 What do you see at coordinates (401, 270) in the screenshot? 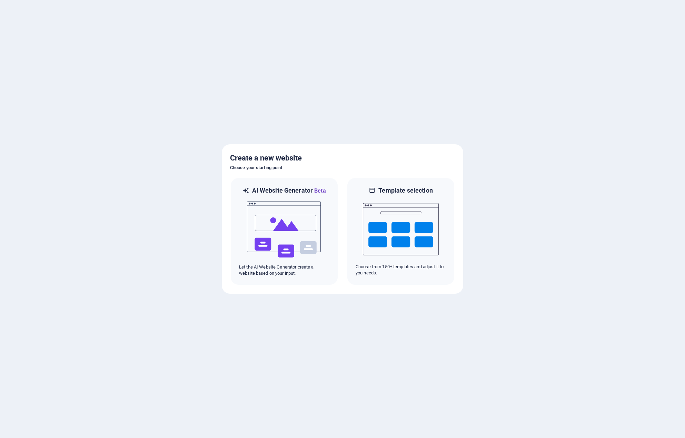
I see `p: Choose from 150+ templates and adjust it to you needs.` at bounding box center [401, 270].